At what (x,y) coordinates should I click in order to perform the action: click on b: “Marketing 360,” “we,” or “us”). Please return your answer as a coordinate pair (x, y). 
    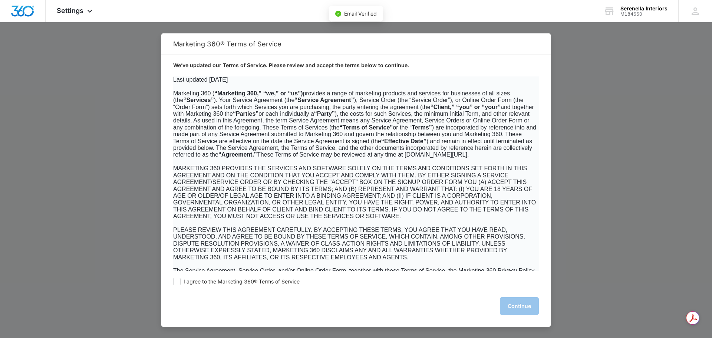
    Looking at the image, I should click on (258, 93).